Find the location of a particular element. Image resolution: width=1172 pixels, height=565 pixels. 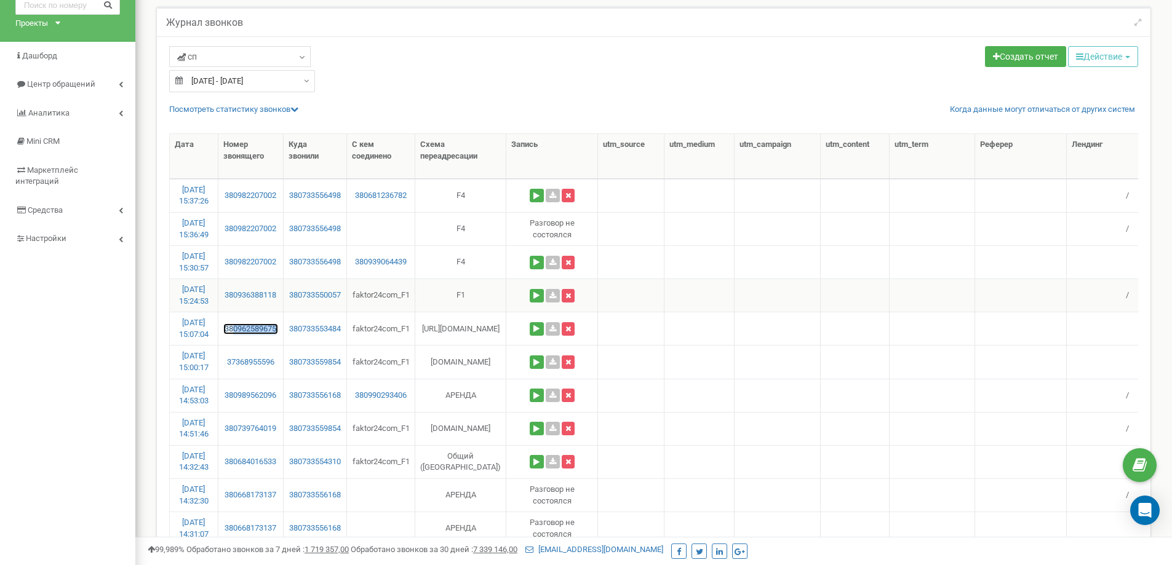

span: Дашборд is located at coordinates (39, 55).